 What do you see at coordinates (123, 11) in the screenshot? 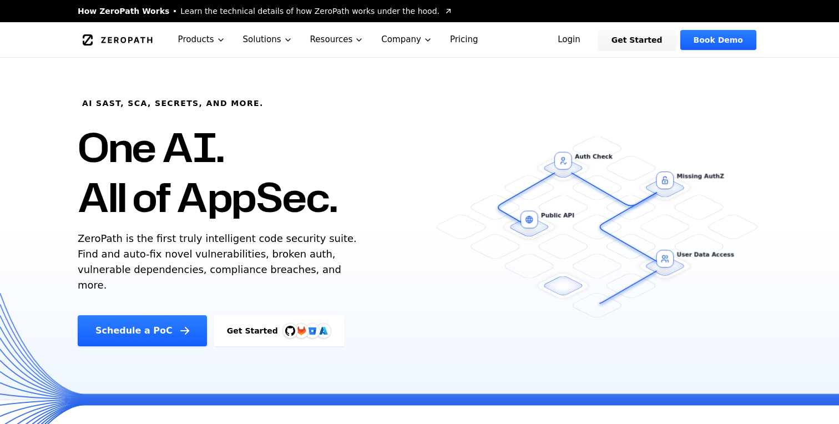
I see `span: How ZeroPath Works` at bounding box center [123, 11].